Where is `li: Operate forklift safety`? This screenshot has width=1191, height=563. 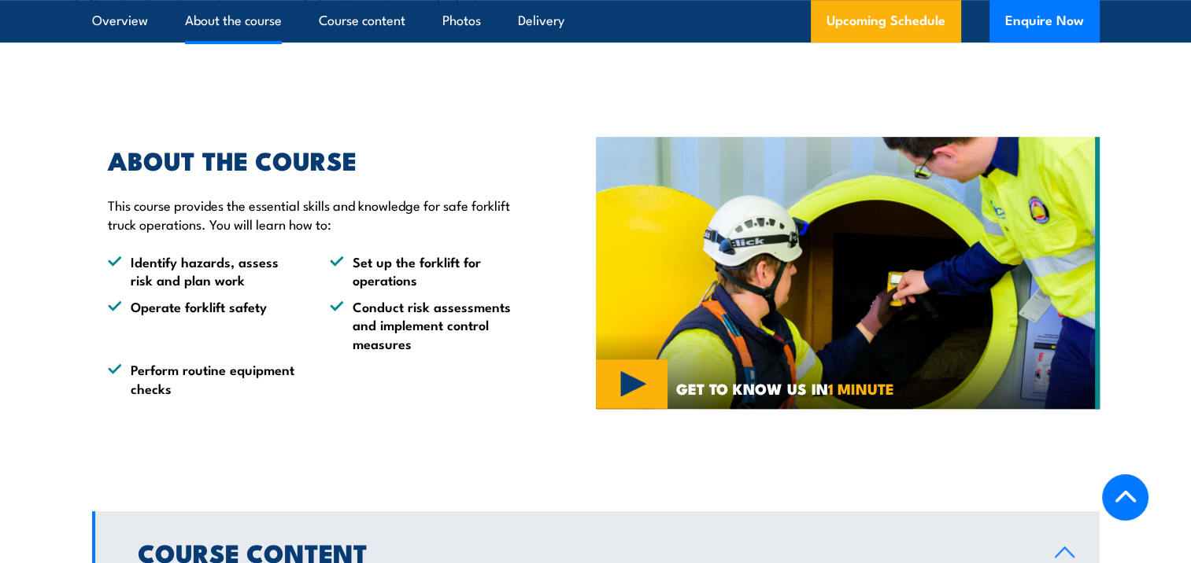 li: Operate forklift safety is located at coordinates (205, 325).